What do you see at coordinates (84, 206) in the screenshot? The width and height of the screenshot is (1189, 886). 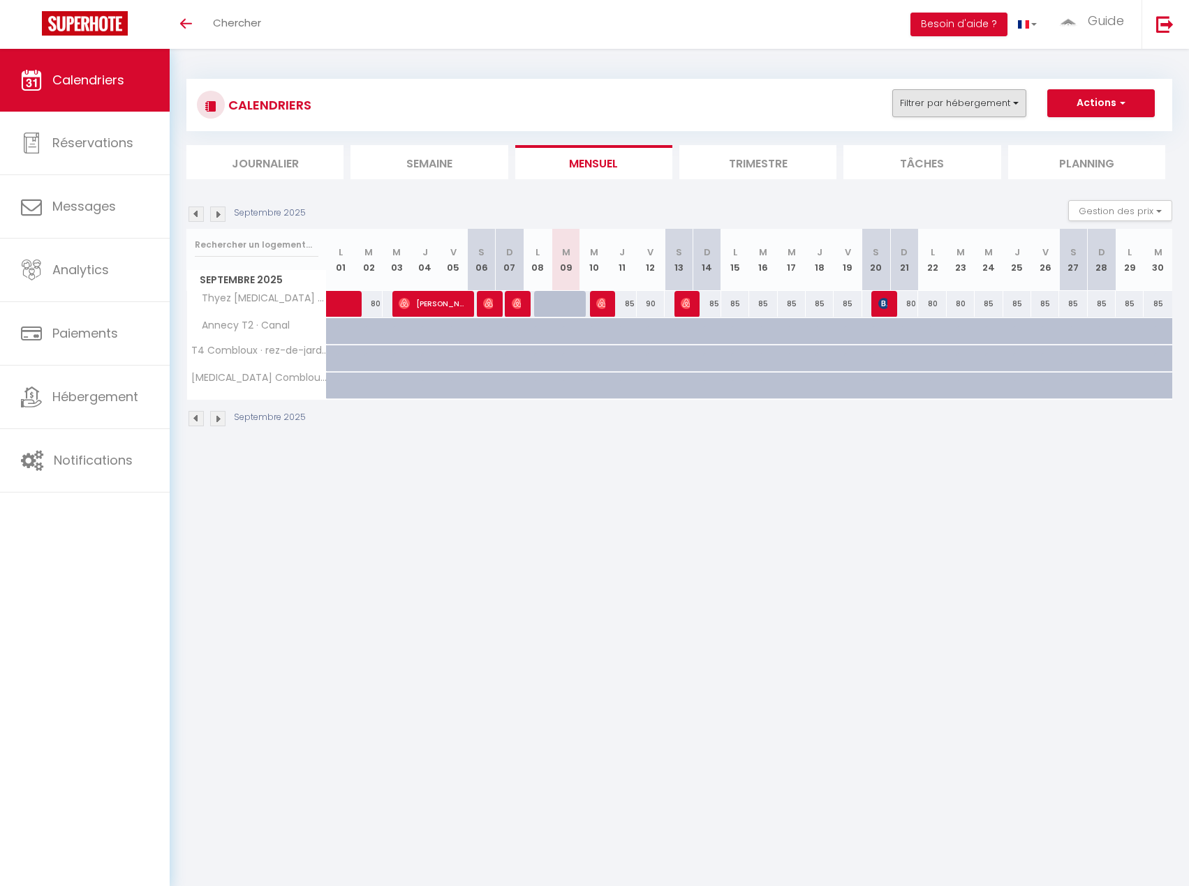 I see `span: Messages` at bounding box center [84, 206].